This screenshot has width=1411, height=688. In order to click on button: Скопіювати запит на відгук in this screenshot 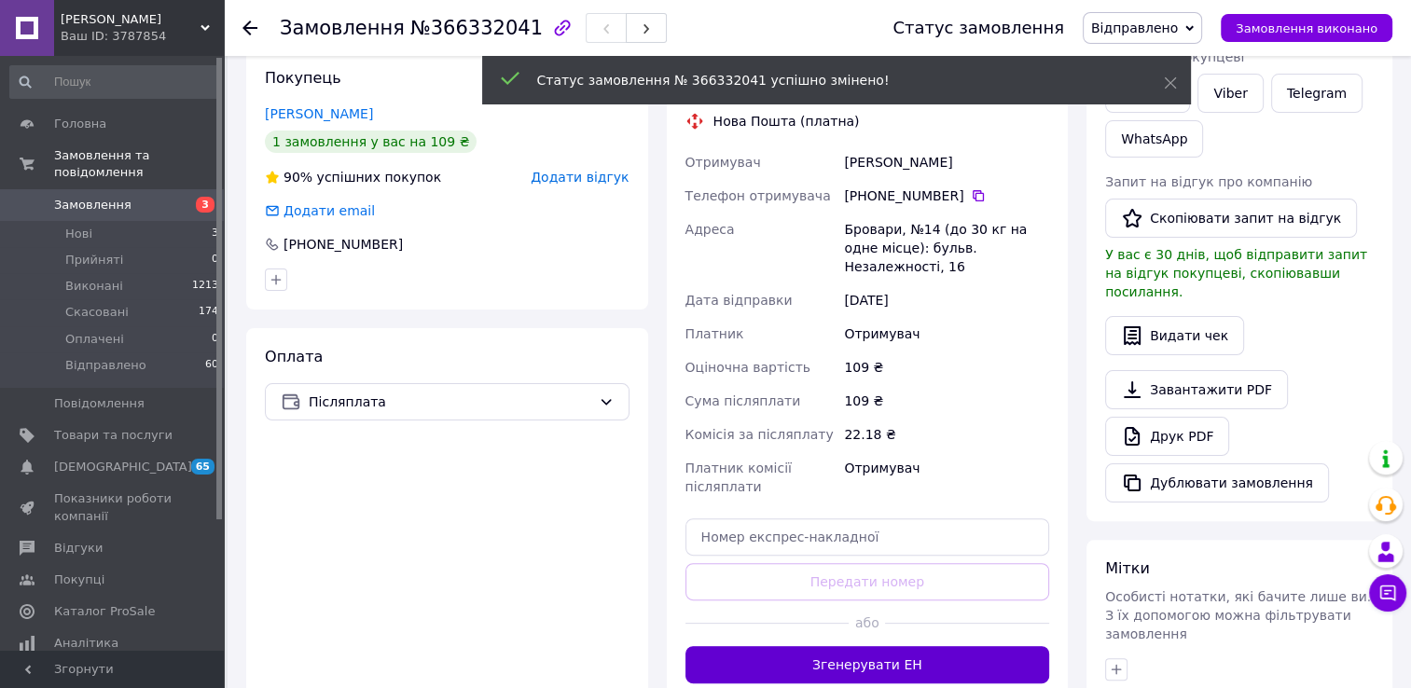, I will do `click(1231, 218)`.